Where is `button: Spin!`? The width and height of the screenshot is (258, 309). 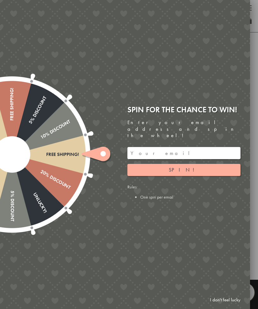 button: Spin! is located at coordinates (184, 170).